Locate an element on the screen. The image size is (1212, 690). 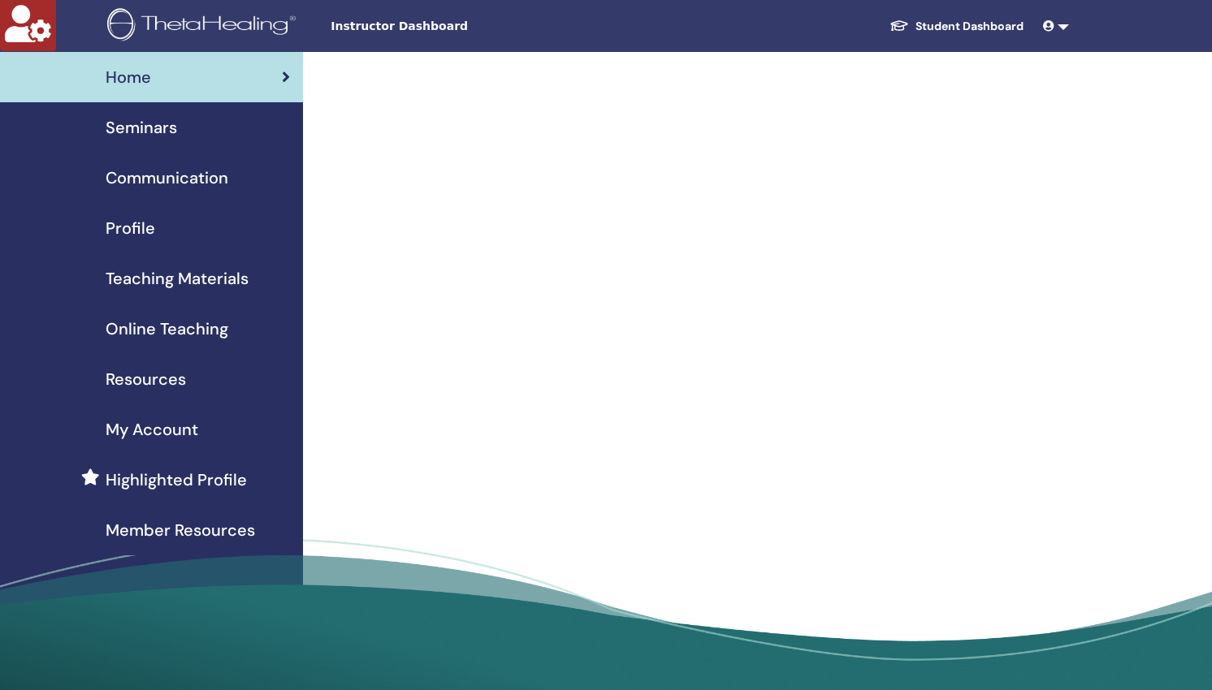
span: Profile is located at coordinates (130, 228).